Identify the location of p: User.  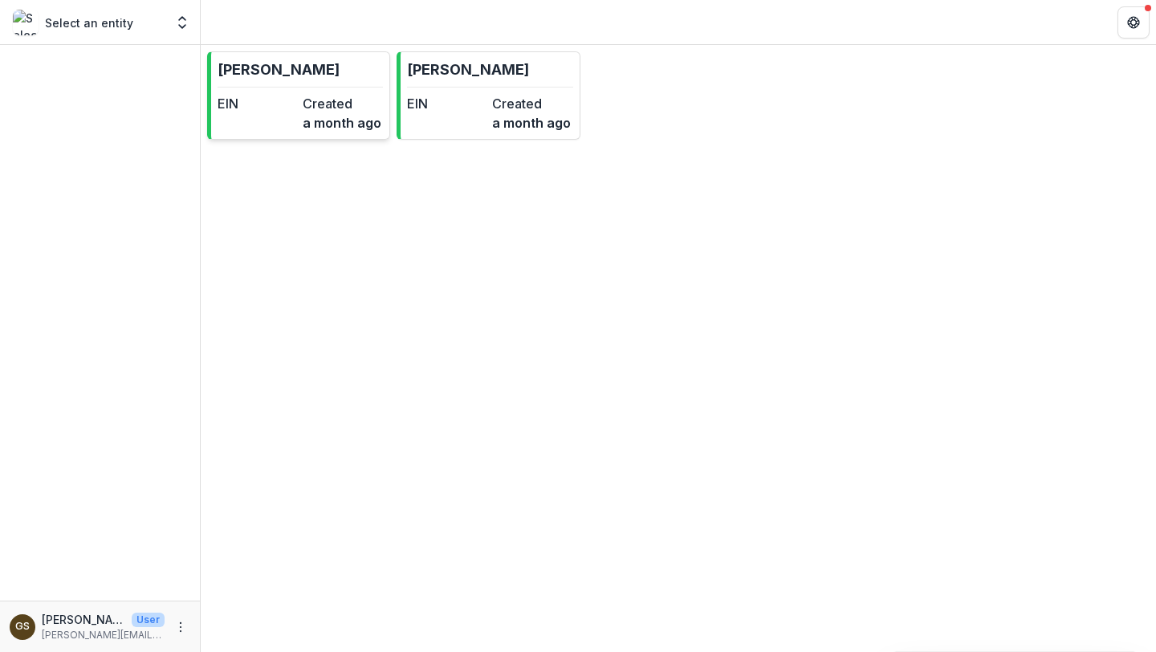
(148, 620).